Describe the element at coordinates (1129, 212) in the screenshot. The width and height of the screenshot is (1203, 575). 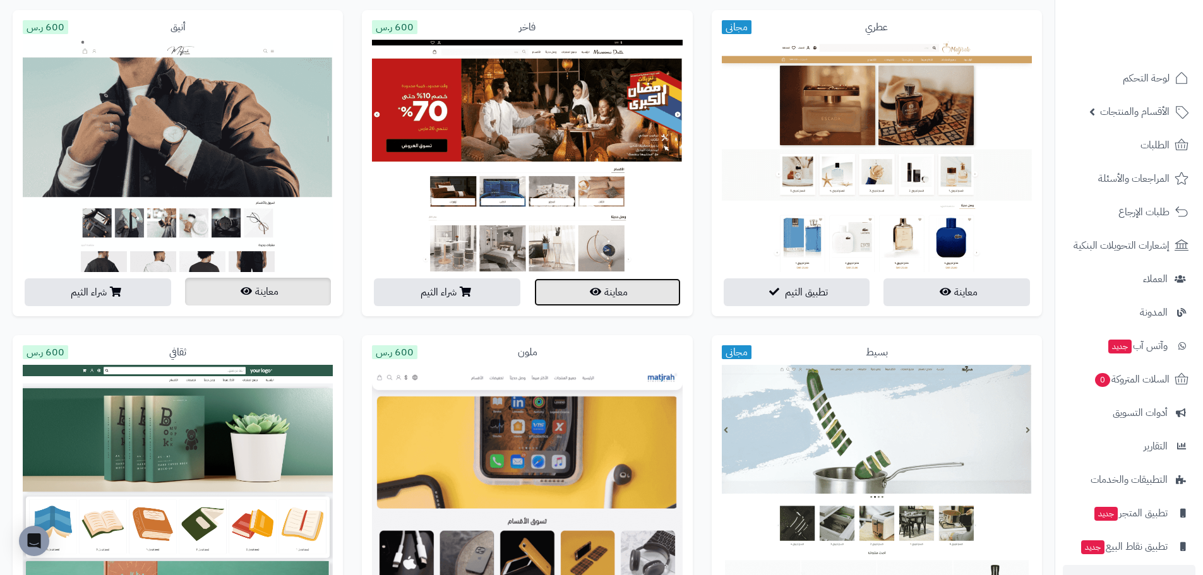
I see `a: طلبات الإرجاع` at that location.